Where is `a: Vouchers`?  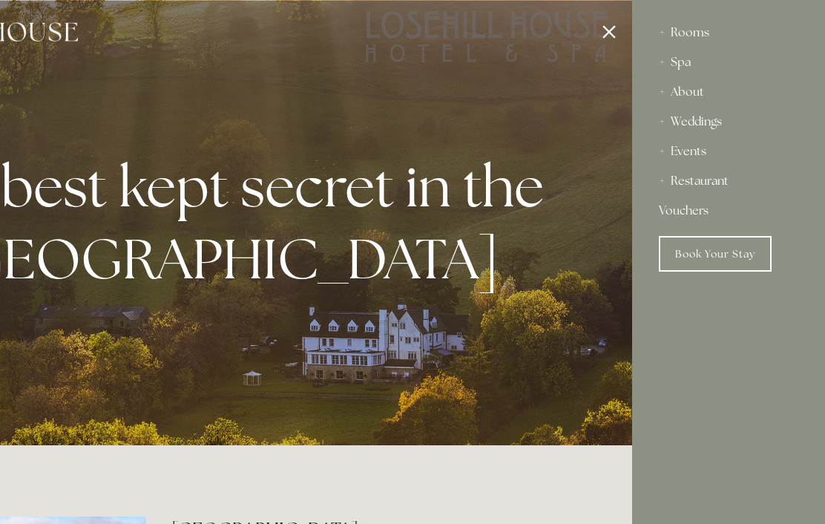 a: Vouchers is located at coordinates (728, 211).